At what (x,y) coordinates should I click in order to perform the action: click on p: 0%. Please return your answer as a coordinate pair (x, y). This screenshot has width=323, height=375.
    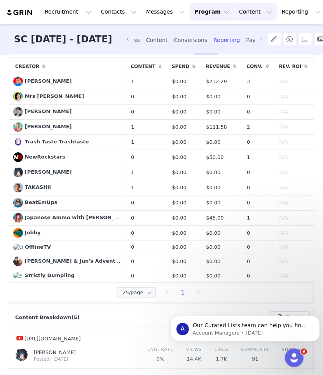
    Looking at the image, I should click on (160, 359).